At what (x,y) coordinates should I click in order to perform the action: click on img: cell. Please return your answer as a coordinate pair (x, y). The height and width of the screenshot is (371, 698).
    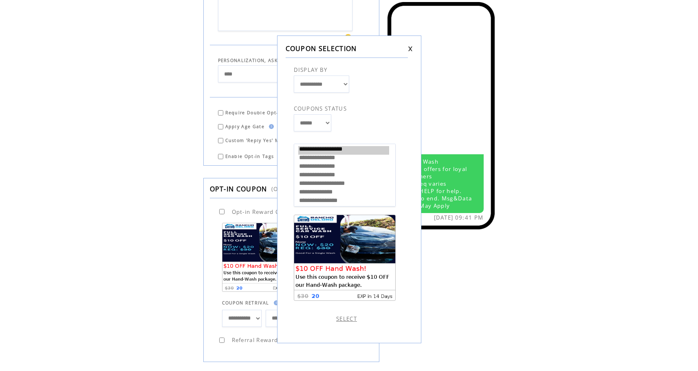
    Looking at the image, I should click on (263, 257).